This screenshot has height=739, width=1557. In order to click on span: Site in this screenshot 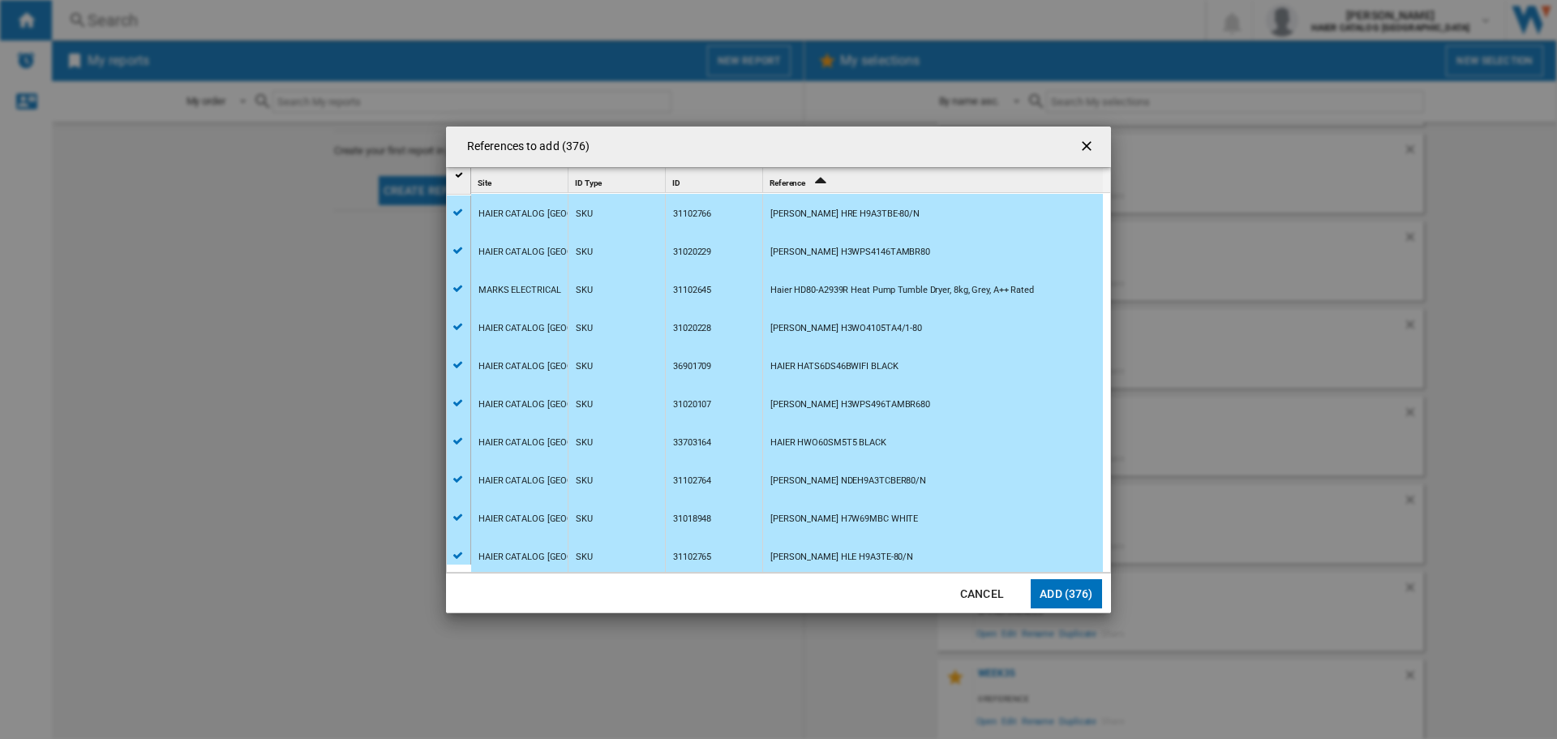, I will do `click(484, 182)`.